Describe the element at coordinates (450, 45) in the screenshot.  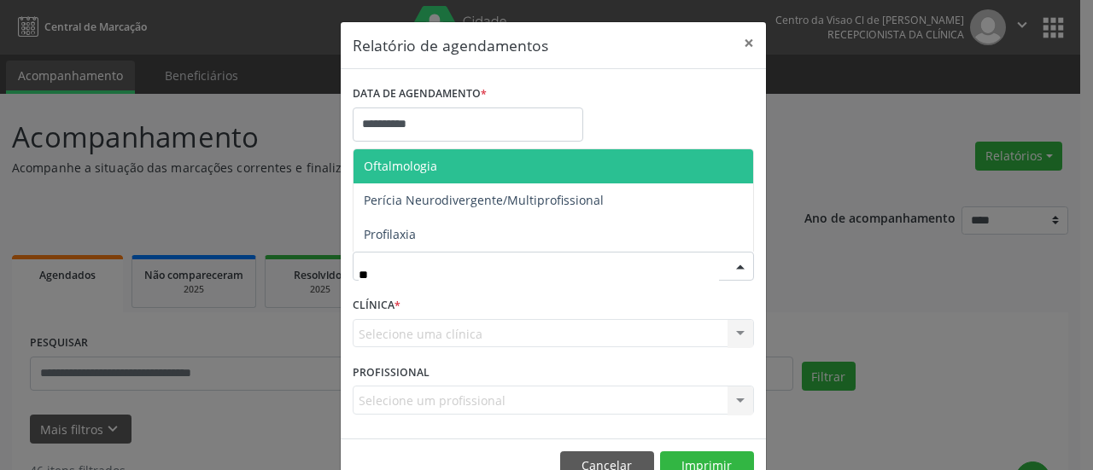
I see `h5: Relatório de agendamentos` at that location.